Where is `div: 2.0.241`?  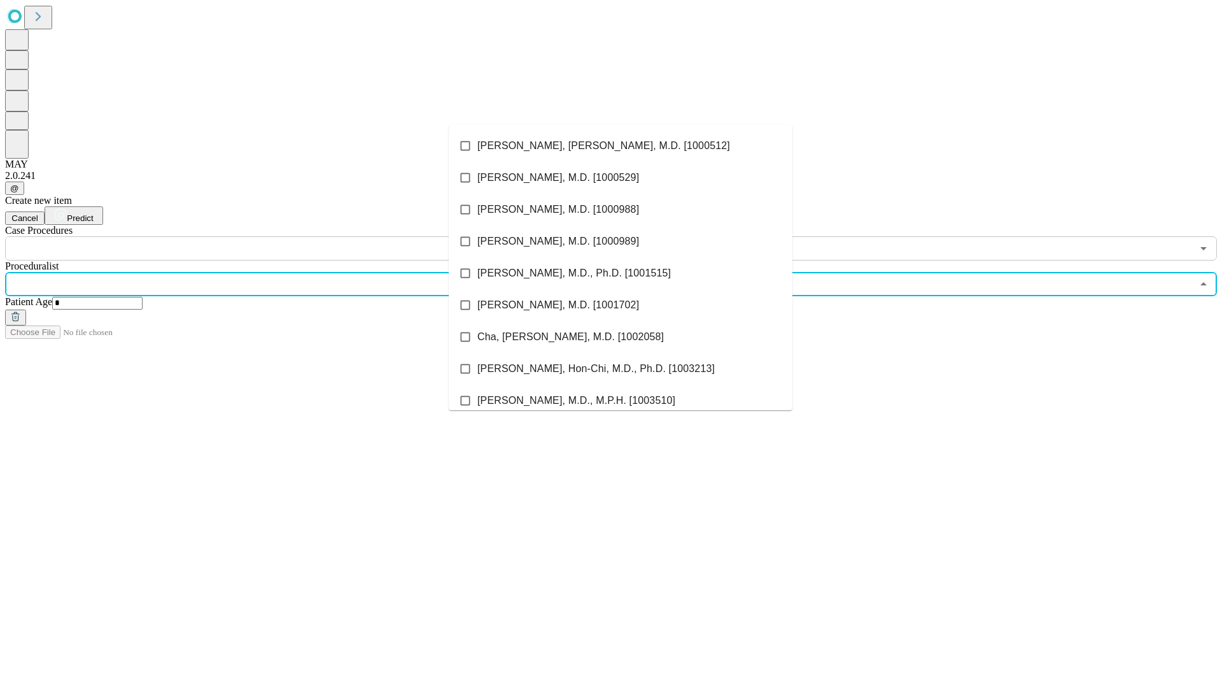 div: 2.0.241 is located at coordinates (611, 176).